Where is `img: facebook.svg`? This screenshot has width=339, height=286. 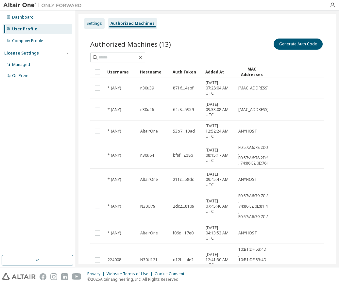 img: facebook.svg is located at coordinates (43, 277).